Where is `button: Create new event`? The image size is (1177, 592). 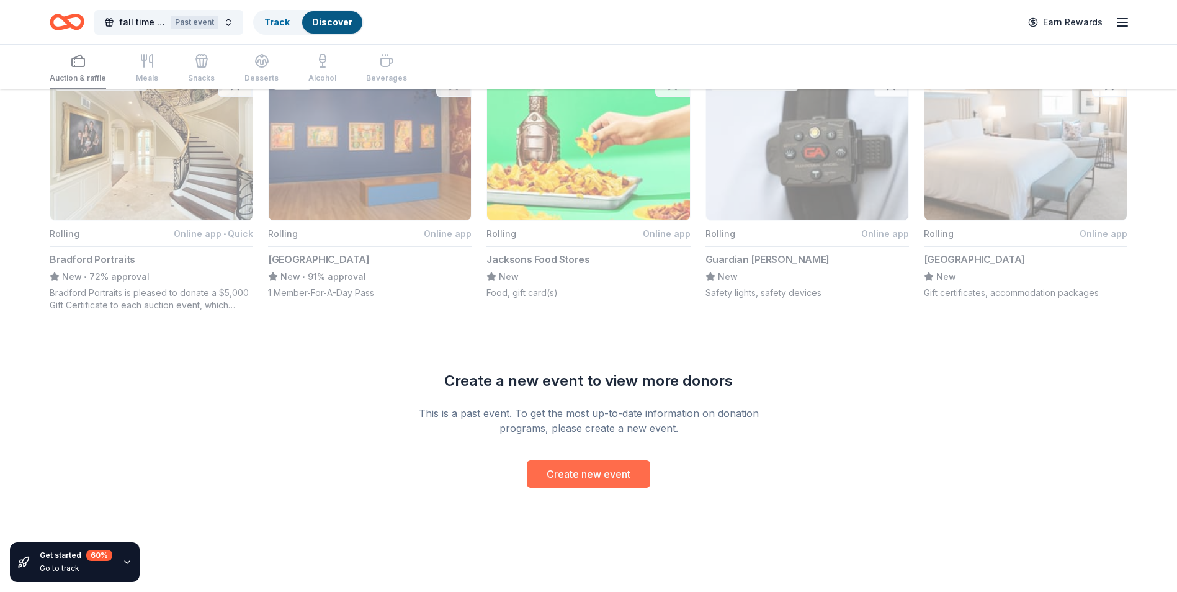 button: Create new event is located at coordinates (588, 474).